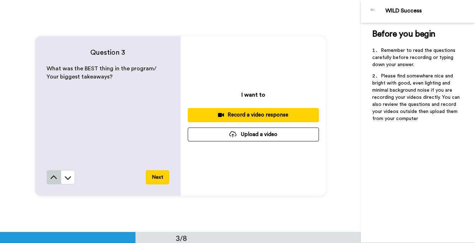 The width and height of the screenshot is (475, 243). What do you see at coordinates (415, 58) in the screenshot?
I see `span: Remember to read the questions carefully before recording or typing down your answer.` at bounding box center [415, 58].